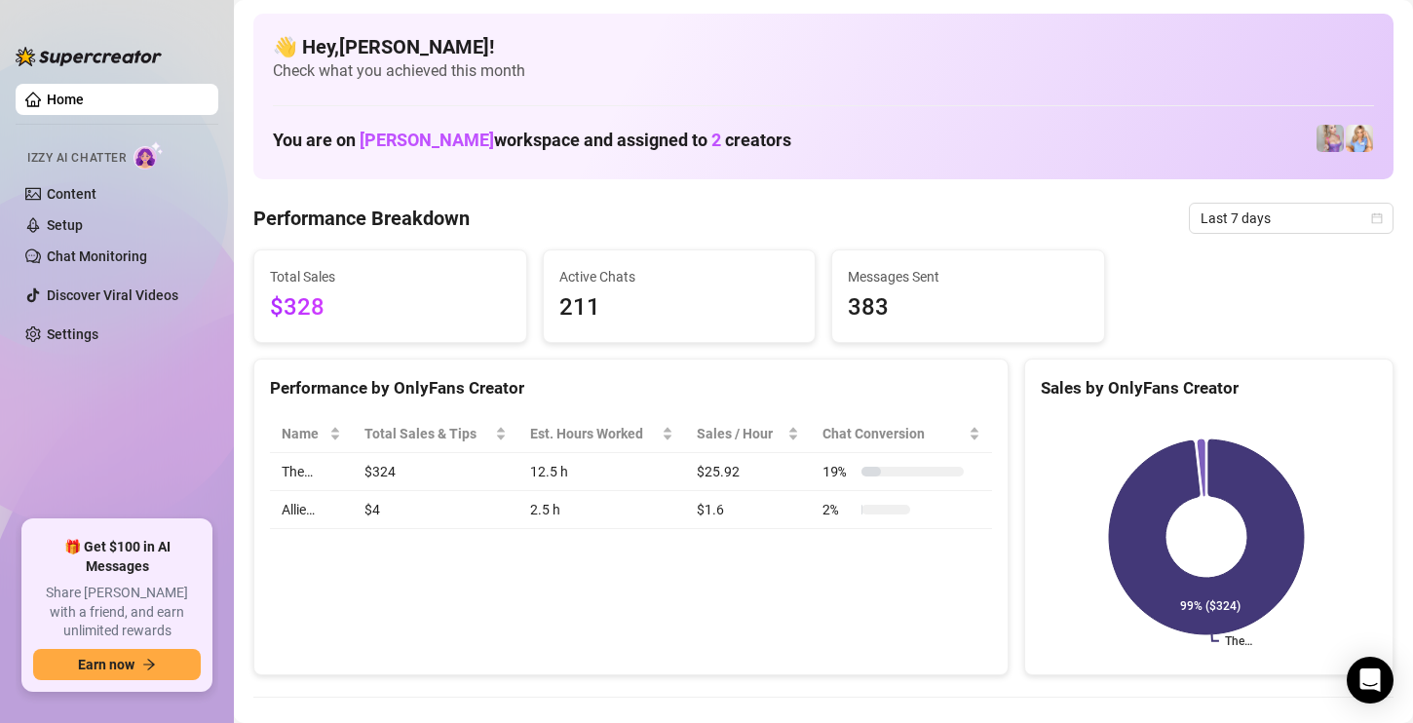 This screenshot has height=723, width=1413. I want to click on span: Messages Sent, so click(968, 277).